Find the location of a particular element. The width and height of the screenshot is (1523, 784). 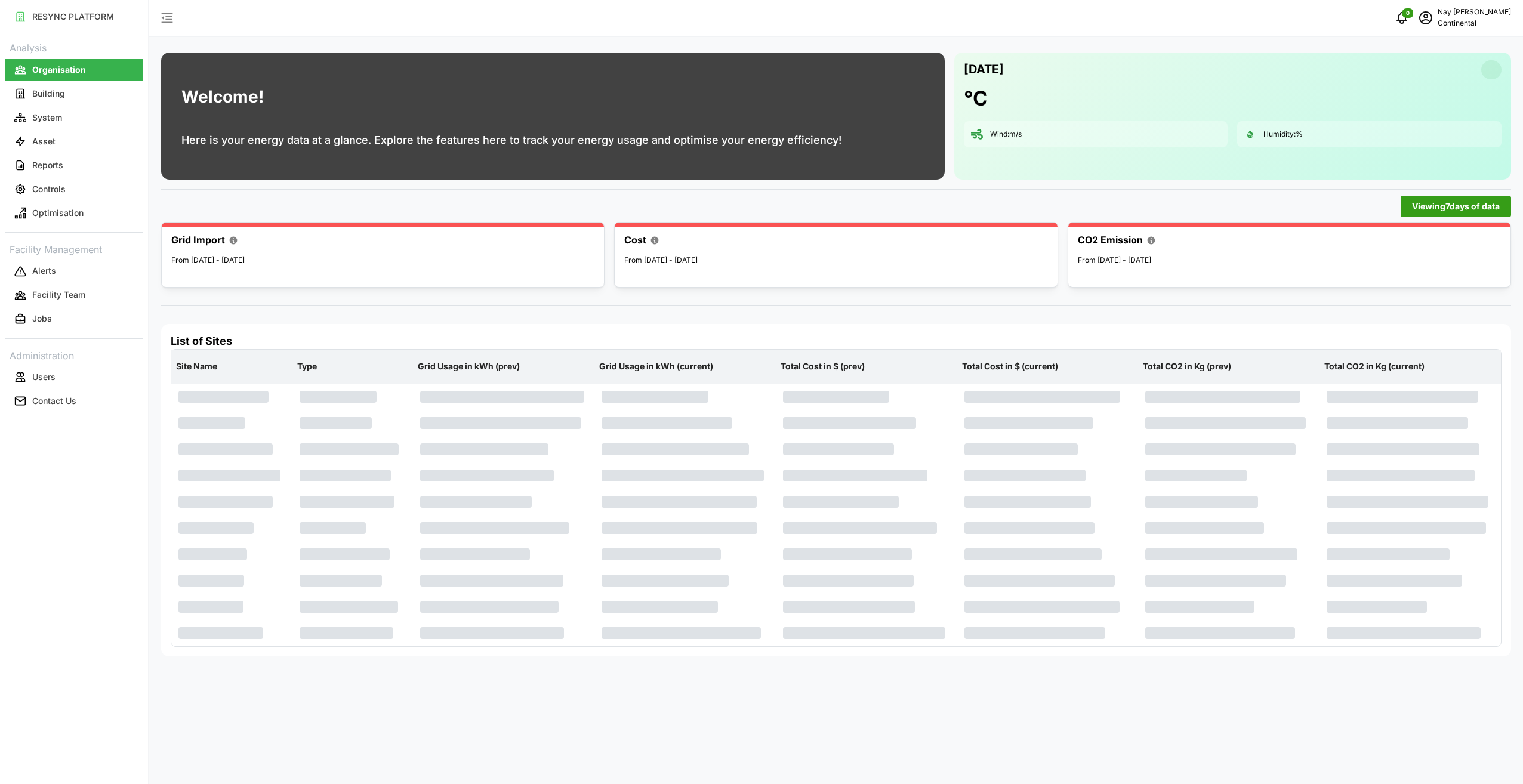

button: Organisation is located at coordinates (74, 70).